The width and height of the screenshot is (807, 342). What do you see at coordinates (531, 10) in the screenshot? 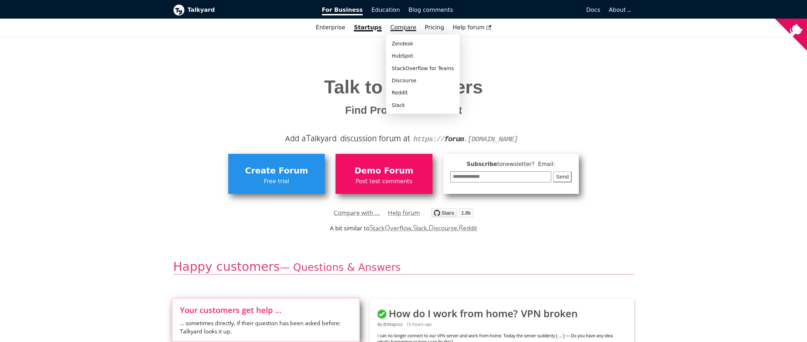
I see `a: Docs` at bounding box center [531, 10].